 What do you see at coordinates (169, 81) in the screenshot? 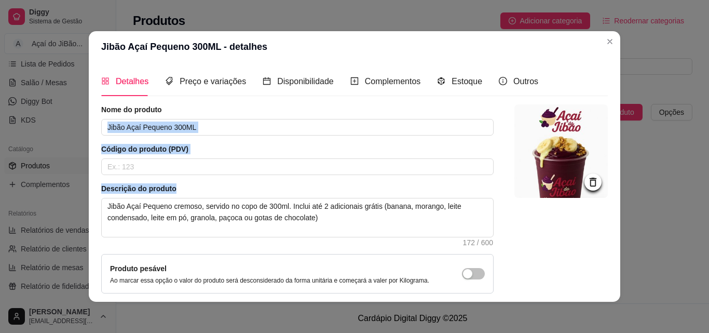
I see `span: tags` at bounding box center [169, 81].